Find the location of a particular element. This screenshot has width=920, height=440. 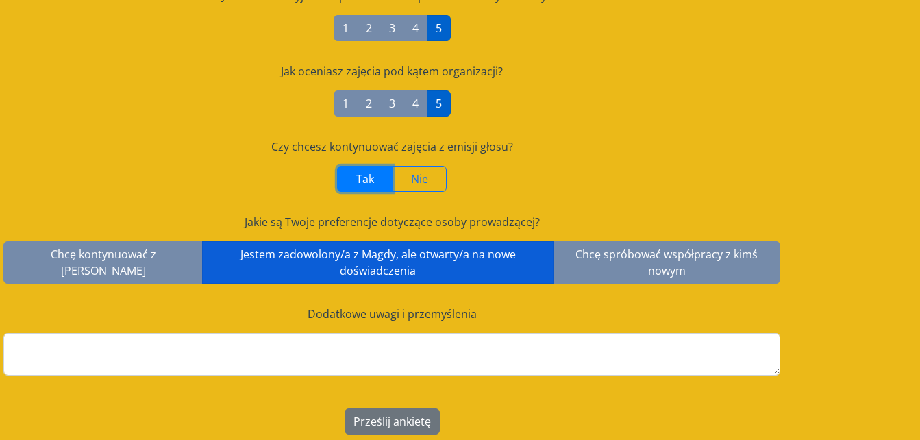

span: Tak is located at coordinates (365, 179).